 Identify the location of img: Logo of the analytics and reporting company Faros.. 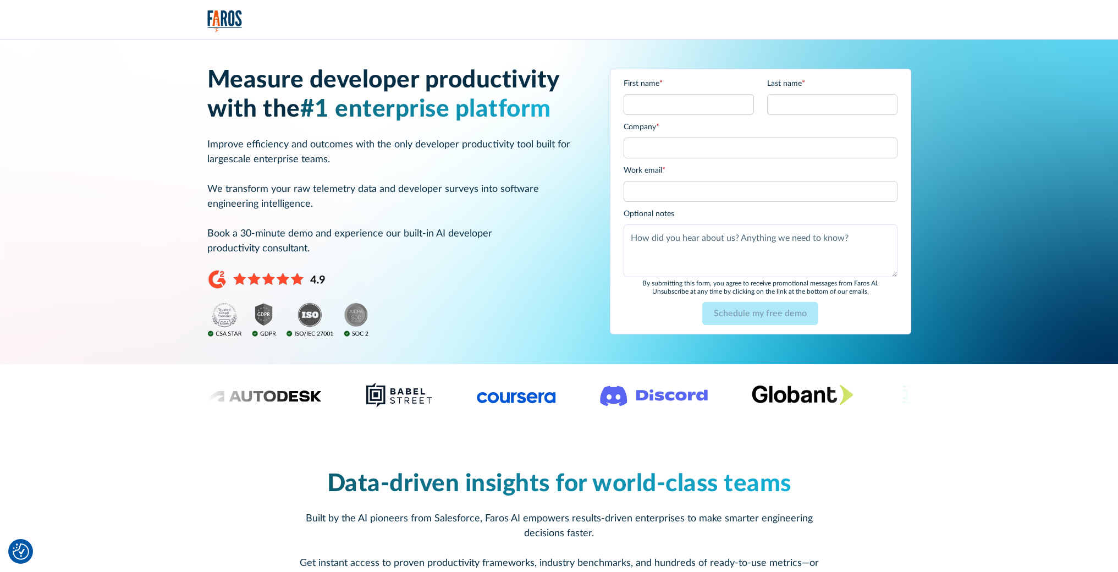
(225, 21).